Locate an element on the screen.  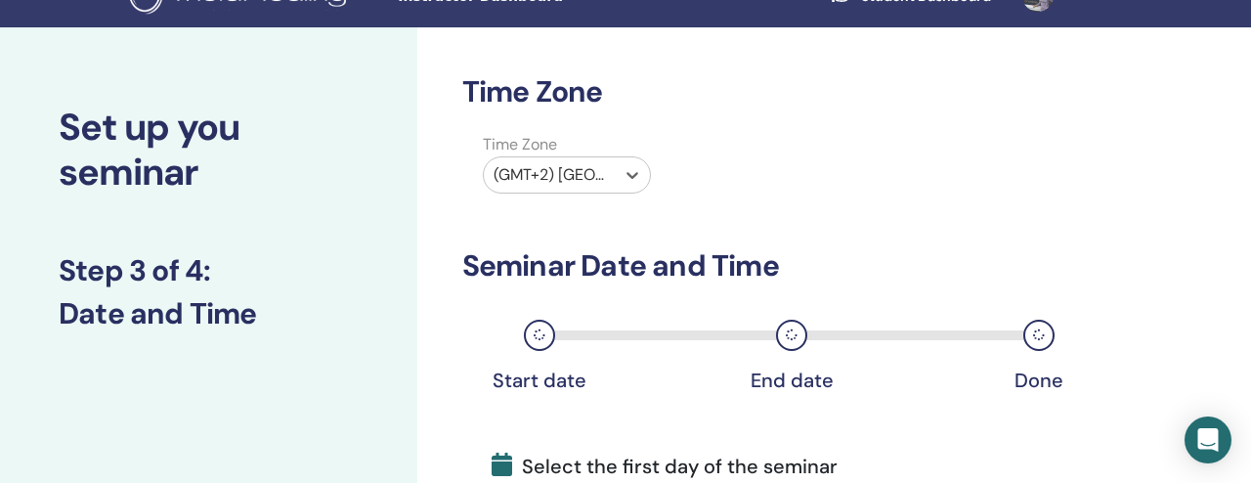
h3: Step 3 of 4 : is located at coordinates (208, 271).